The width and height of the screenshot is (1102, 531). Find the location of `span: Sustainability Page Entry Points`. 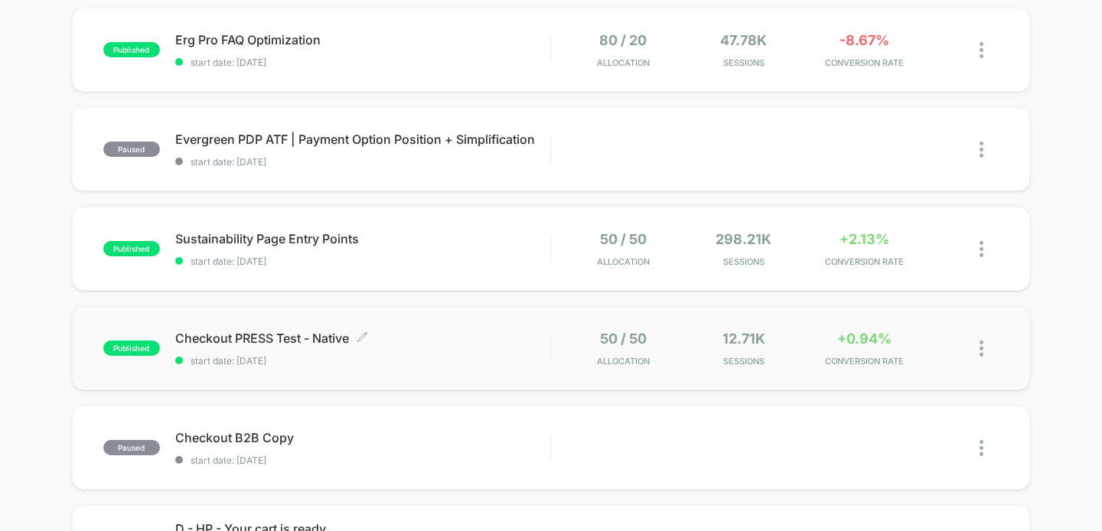

span: Sustainability Page Entry Points is located at coordinates (363, 239).